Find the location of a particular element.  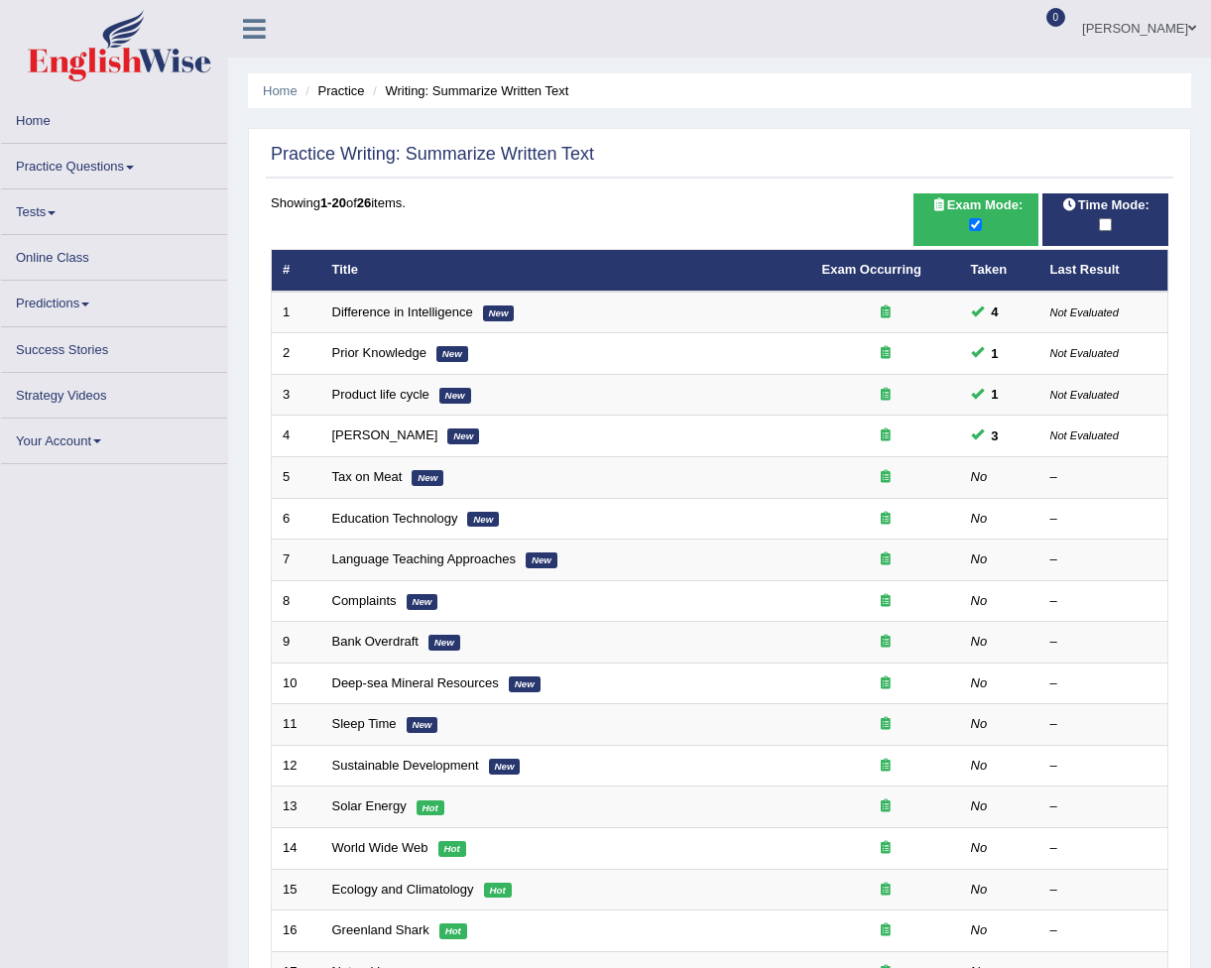

td: 7 is located at coordinates (296, 560).